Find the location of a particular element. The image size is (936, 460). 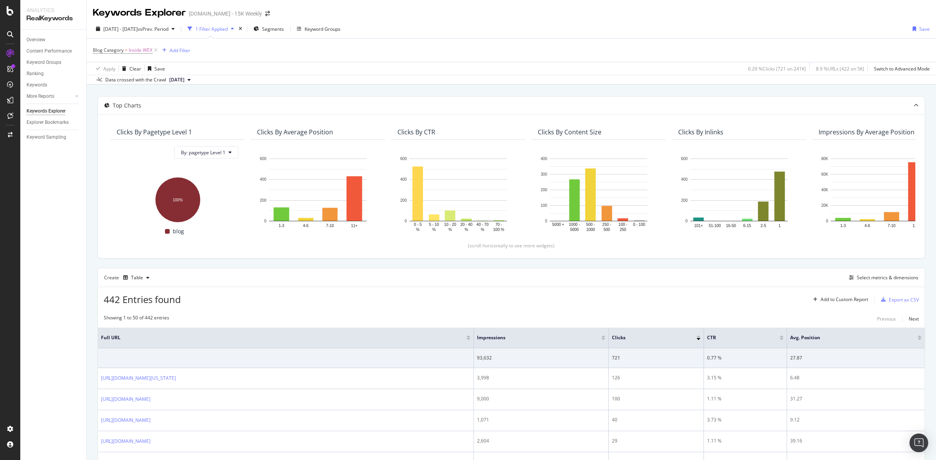

span: vs Prev. Period is located at coordinates (153, 29).